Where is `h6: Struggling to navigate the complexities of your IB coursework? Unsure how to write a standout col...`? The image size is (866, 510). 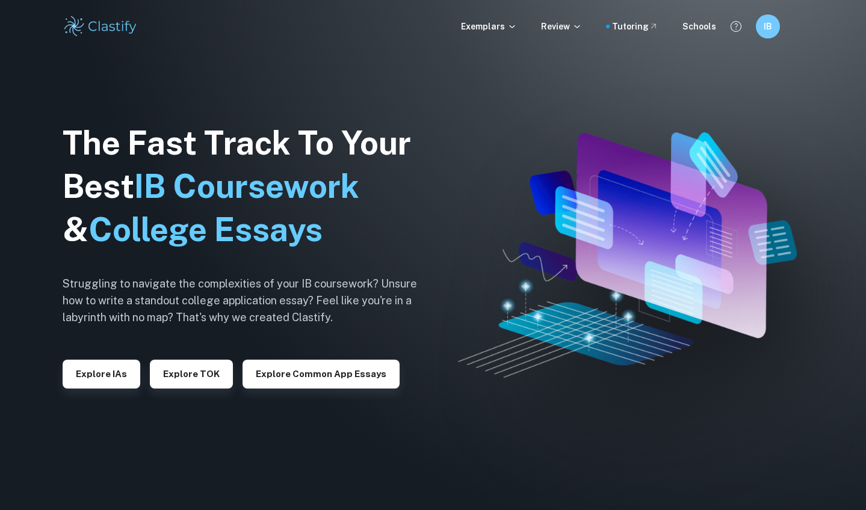
h6: Struggling to navigate the complexities of your IB coursework? Unsure how to write a standout col... is located at coordinates (249, 301).